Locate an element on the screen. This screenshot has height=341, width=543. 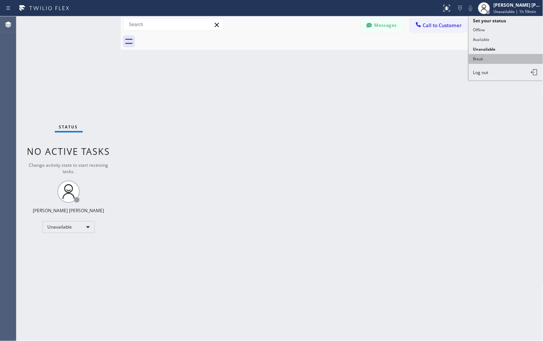
div: Unavailable is located at coordinates (69, 227).